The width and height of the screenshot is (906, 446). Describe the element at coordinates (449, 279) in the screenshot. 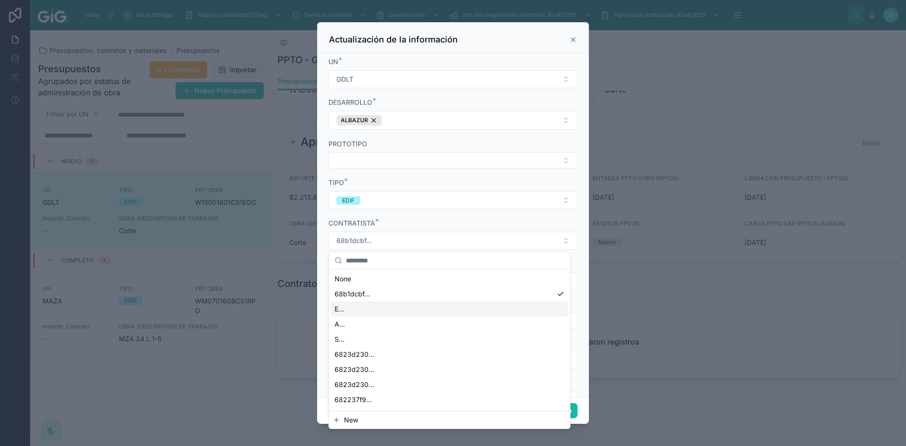

I see `div: None` at that location.